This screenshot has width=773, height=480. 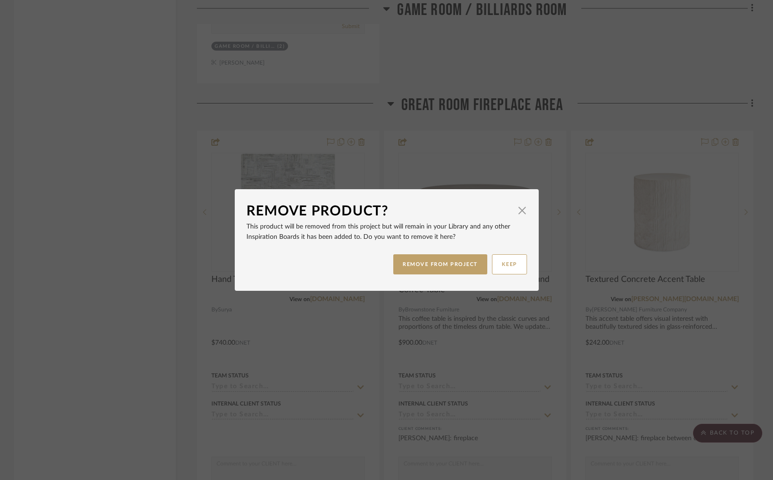 I want to click on button: REMOVE FROM PROJECT, so click(x=440, y=264).